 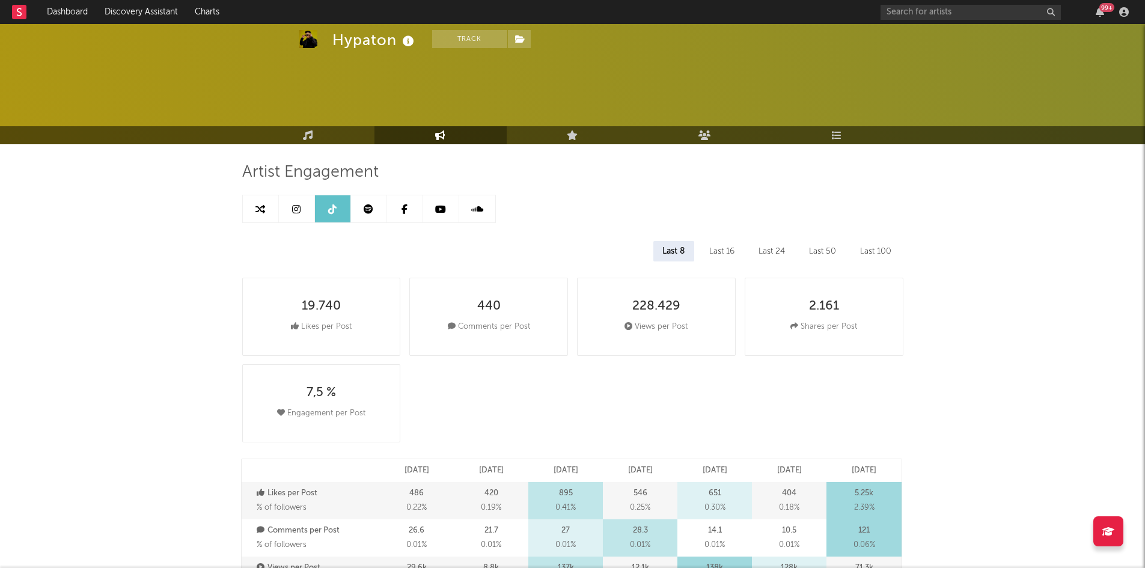 I want to click on span: Artist Engagement, so click(x=310, y=172).